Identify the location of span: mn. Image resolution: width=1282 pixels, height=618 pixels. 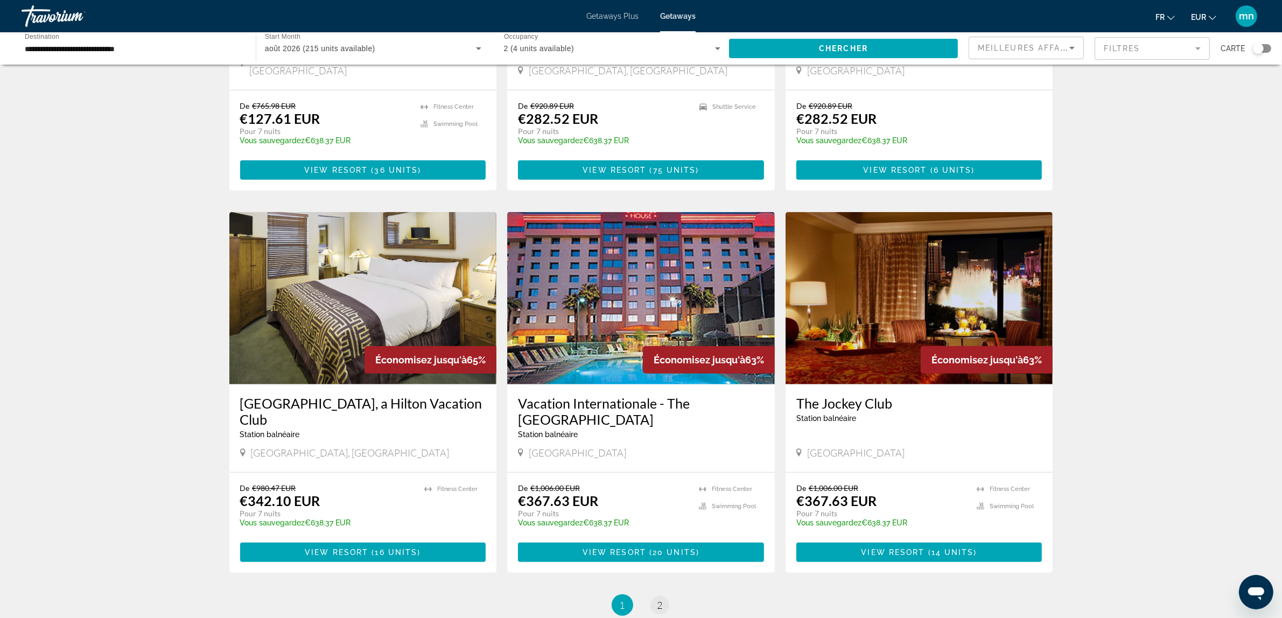
(1246, 16).